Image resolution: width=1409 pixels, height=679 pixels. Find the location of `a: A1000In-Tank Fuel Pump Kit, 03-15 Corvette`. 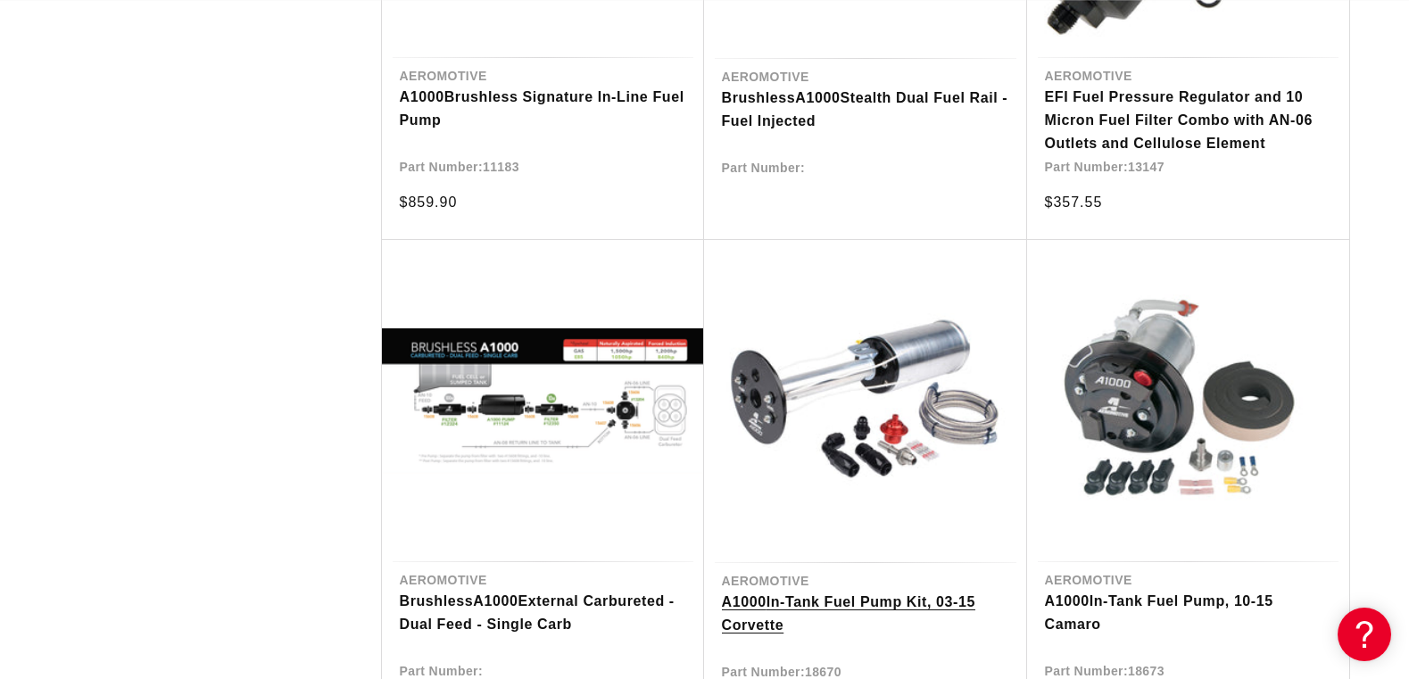

a: A1000In-Tank Fuel Pump Kit, 03-15 Corvette is located at coordinates (865, 613).